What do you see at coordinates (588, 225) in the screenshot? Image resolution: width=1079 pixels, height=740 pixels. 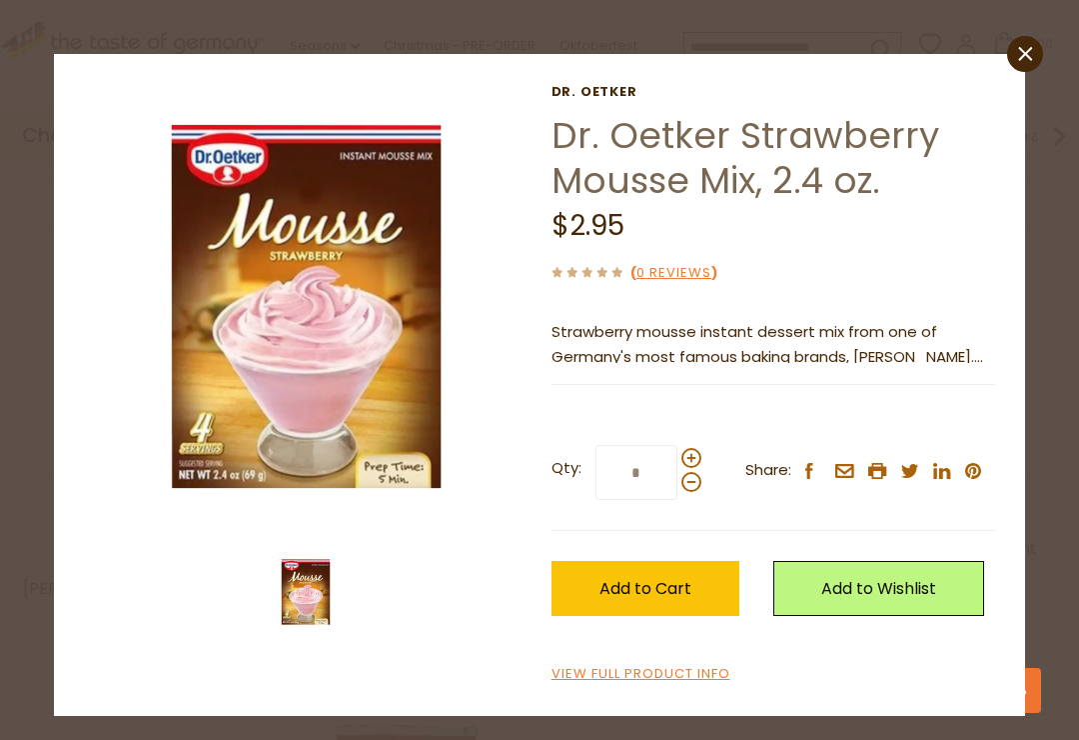 I see `span: $2.95` at bounding box center [588, 225].